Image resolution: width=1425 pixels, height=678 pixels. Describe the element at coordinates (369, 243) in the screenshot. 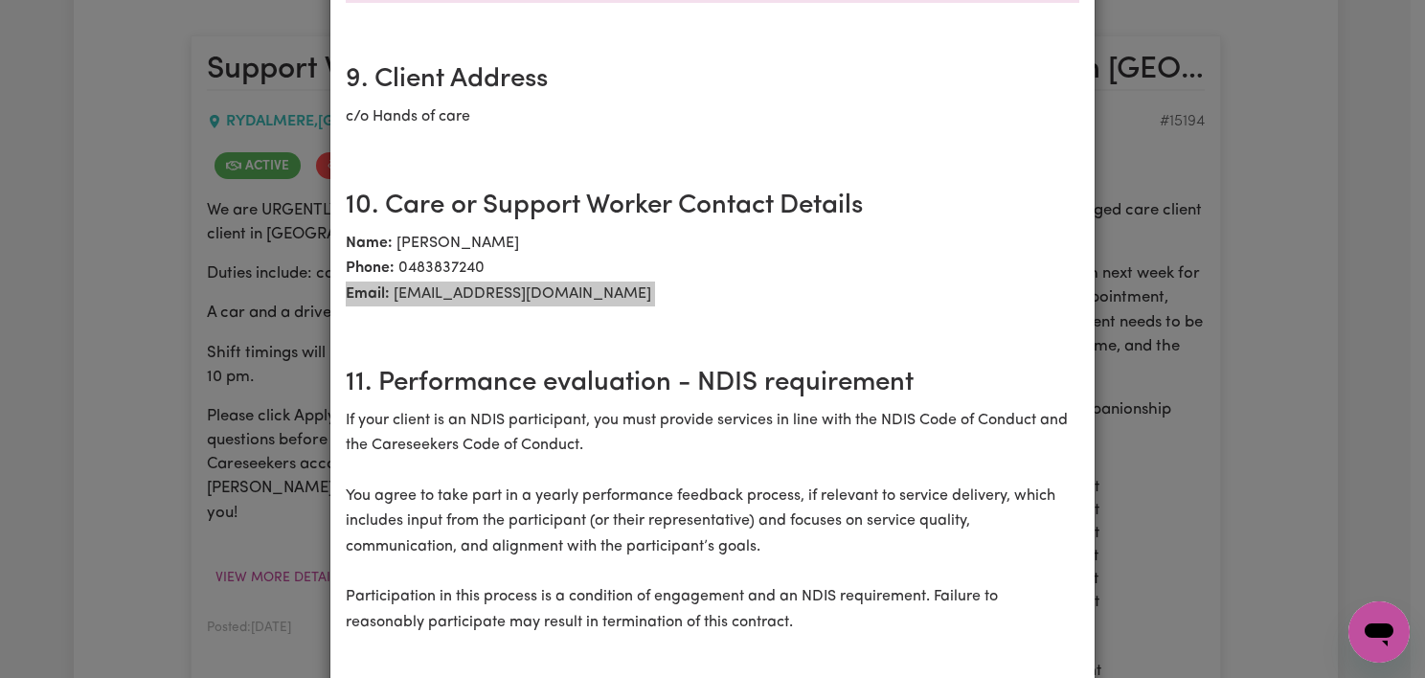

I see `b: Name:` at that location.